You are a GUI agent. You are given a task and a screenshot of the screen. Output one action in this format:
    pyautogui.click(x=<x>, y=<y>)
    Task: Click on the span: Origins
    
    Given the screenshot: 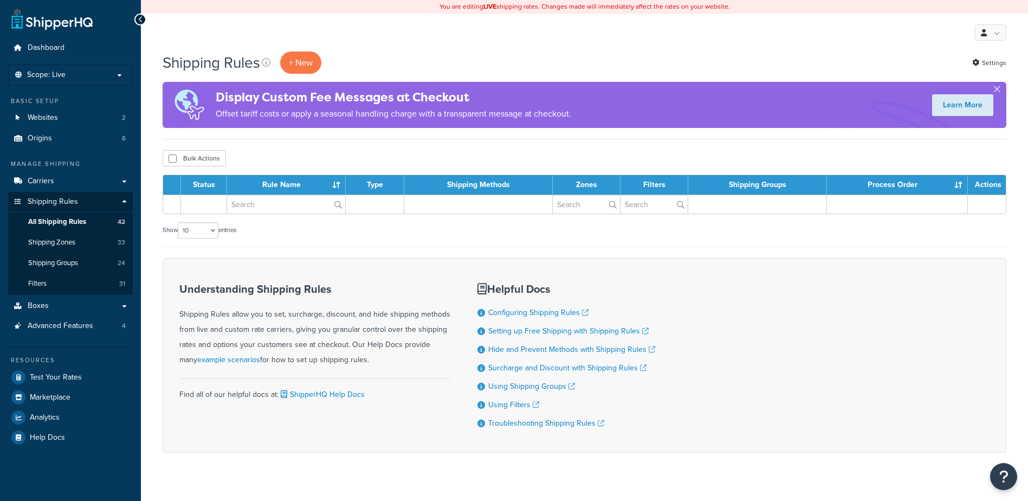 What is the action you would take?
    pyautogui.click(x=40, y=138)
    